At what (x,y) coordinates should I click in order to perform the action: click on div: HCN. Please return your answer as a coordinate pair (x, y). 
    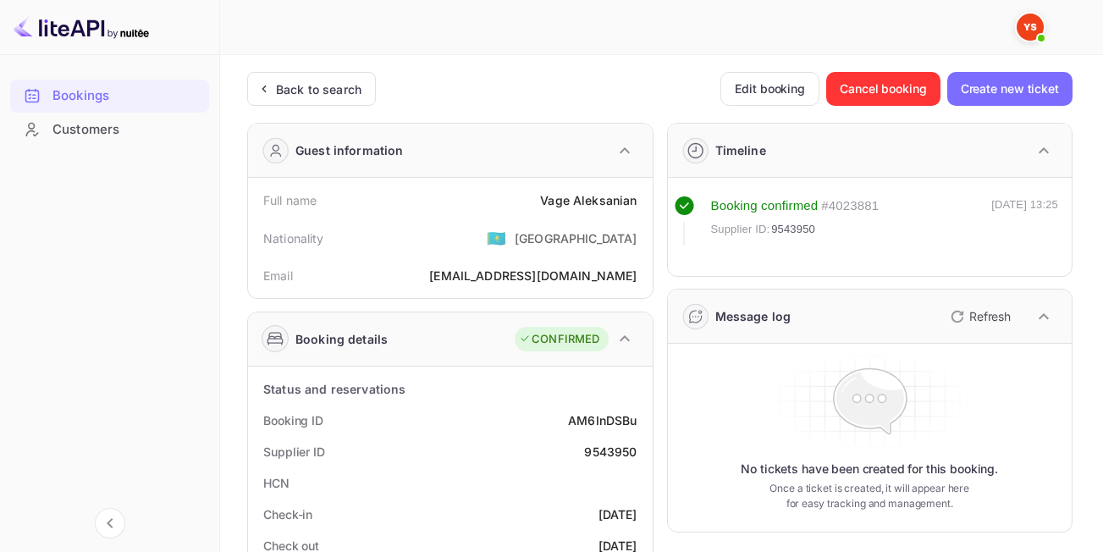
    Looking at the image, I should click on (276, 483).